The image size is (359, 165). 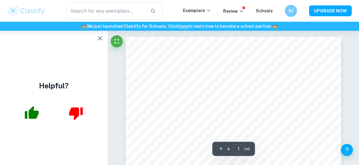 I want to click on button: Help and Feedback, so click(x=347, y=150).